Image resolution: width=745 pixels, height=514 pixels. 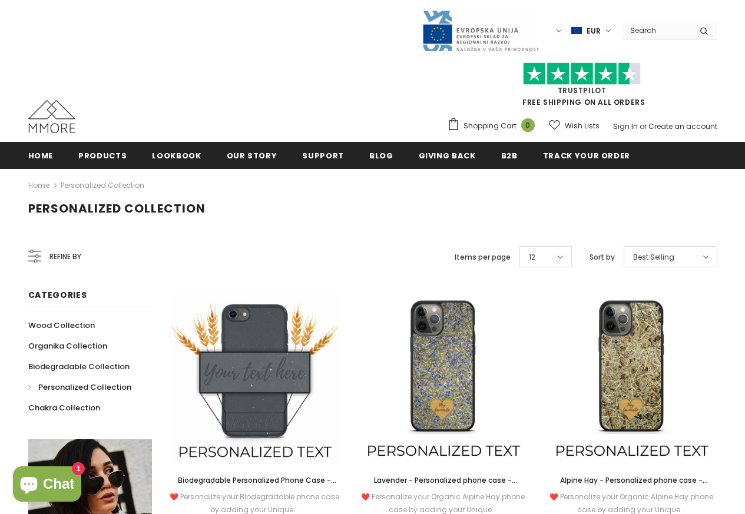 I want to click on span: Biodegradable Collection, so click(x=79, y=366).